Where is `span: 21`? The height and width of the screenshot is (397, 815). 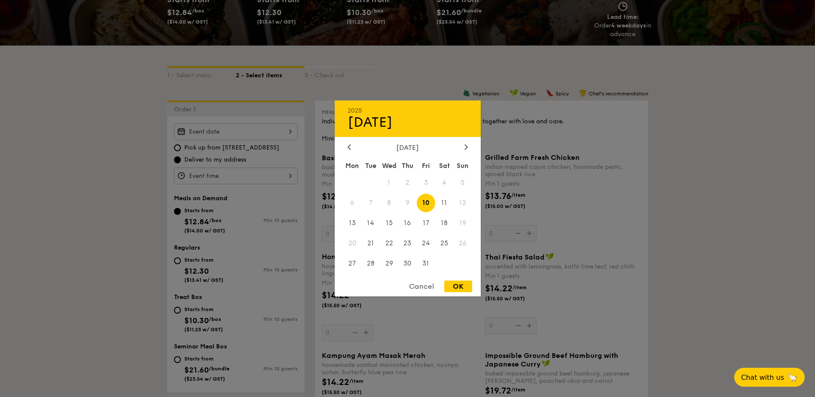
span: 21 is located at coordinates (370, 243).